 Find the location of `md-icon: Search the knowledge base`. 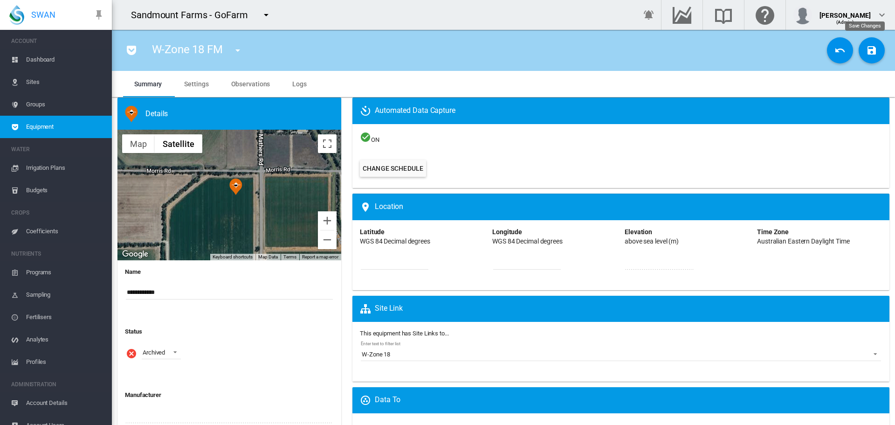

md-icon: Search the knowledge base is located at coordinates (723, 15).